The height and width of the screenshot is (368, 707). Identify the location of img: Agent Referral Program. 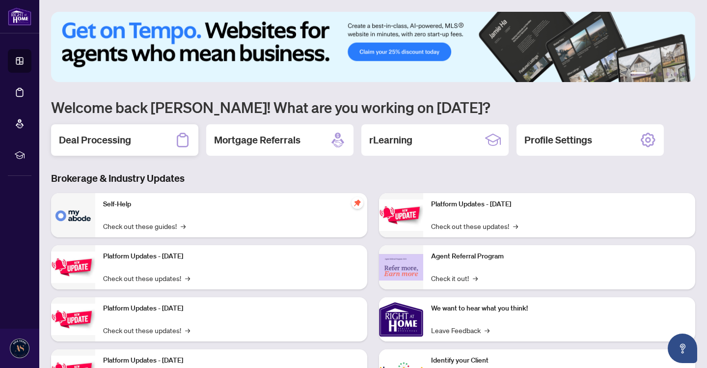
(401, 267).